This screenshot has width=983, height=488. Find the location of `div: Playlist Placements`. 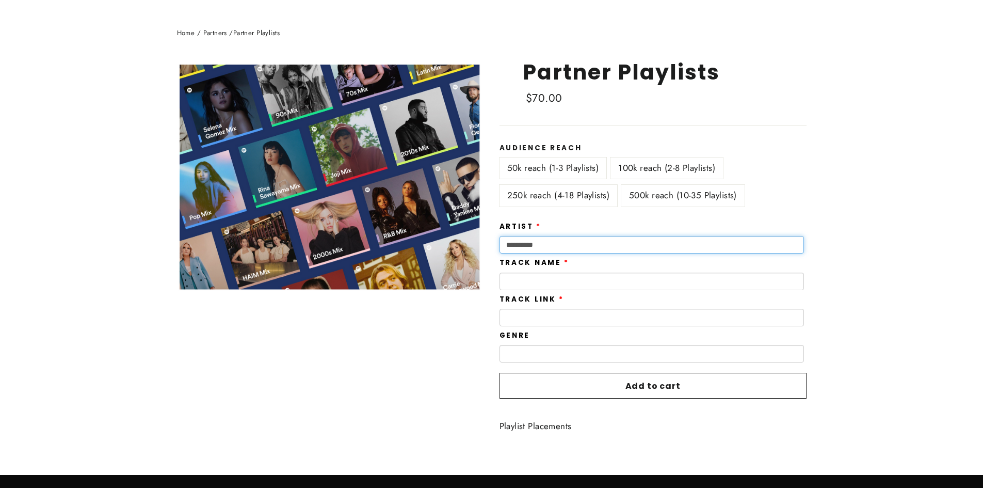

div: Playlist Placements is located at coordinates (653, 426).